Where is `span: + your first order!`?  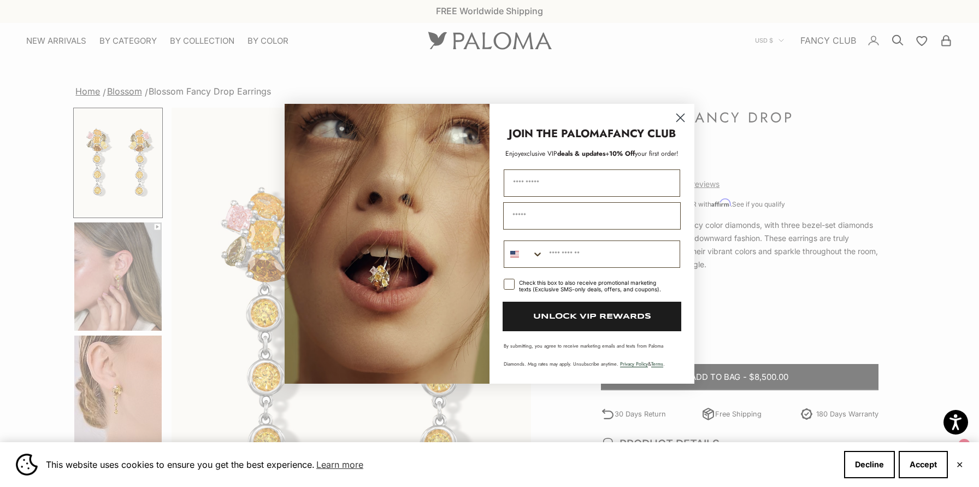 span: + your first order! is located at coordinates (642, 154).